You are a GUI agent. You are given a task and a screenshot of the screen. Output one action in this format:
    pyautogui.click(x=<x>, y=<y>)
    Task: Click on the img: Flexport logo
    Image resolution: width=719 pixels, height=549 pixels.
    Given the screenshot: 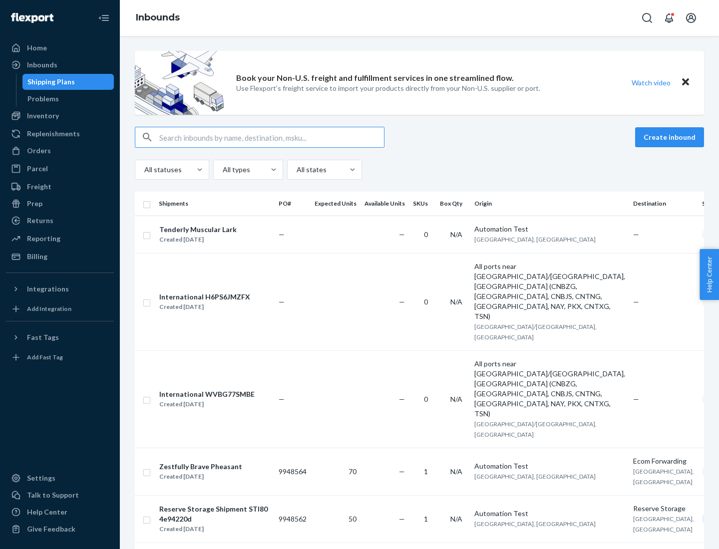 What is the action you would take?
    pyautogui.click(x=32, y=18)
    